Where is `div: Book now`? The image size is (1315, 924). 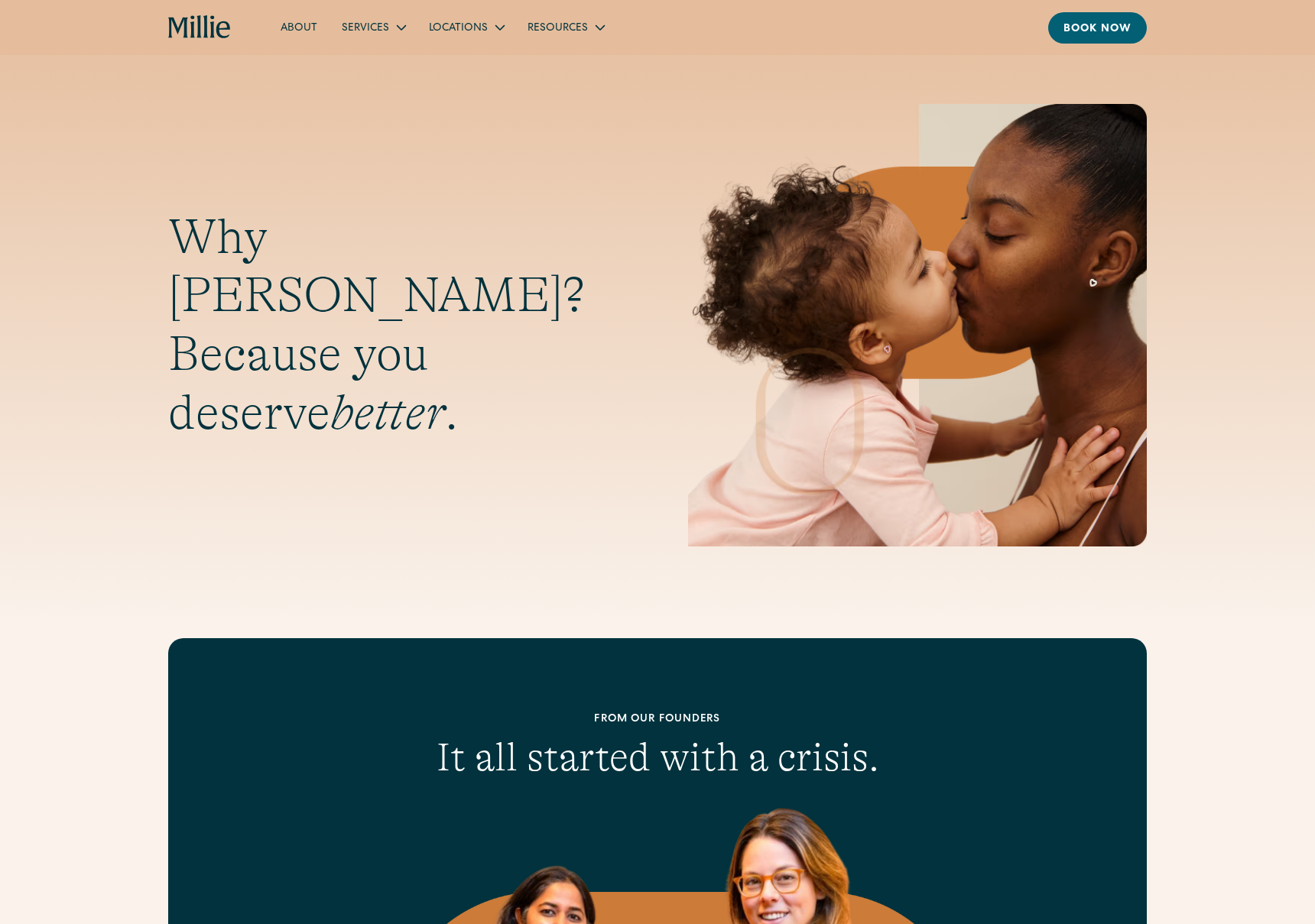
div: Book now is located at coordinates (1097, 29).